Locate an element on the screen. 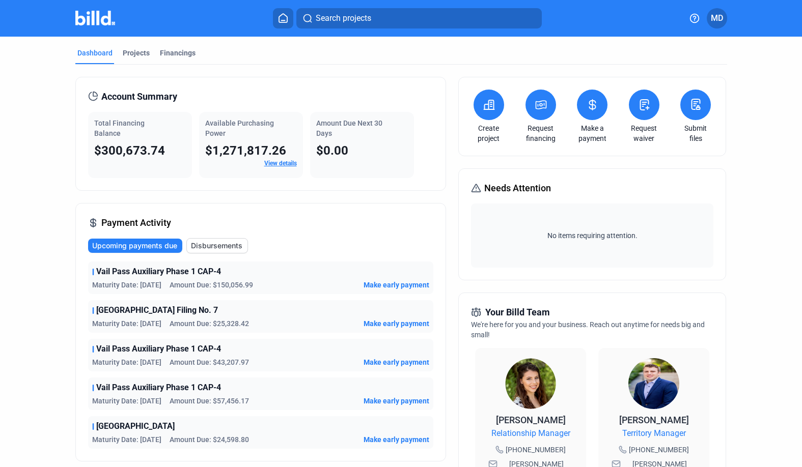  span: Search projects is located at coordinates (343, 18).